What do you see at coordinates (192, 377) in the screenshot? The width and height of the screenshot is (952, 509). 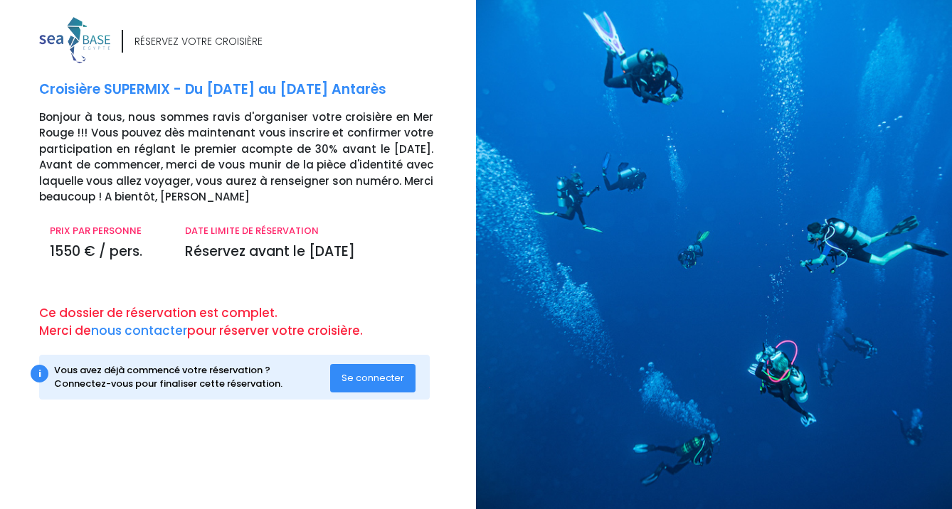 I see `div: Vous avez déjà commencé votre réservation ? Connectez-vous pour finaliser cette réservation.` at bounding box center [192, 377].